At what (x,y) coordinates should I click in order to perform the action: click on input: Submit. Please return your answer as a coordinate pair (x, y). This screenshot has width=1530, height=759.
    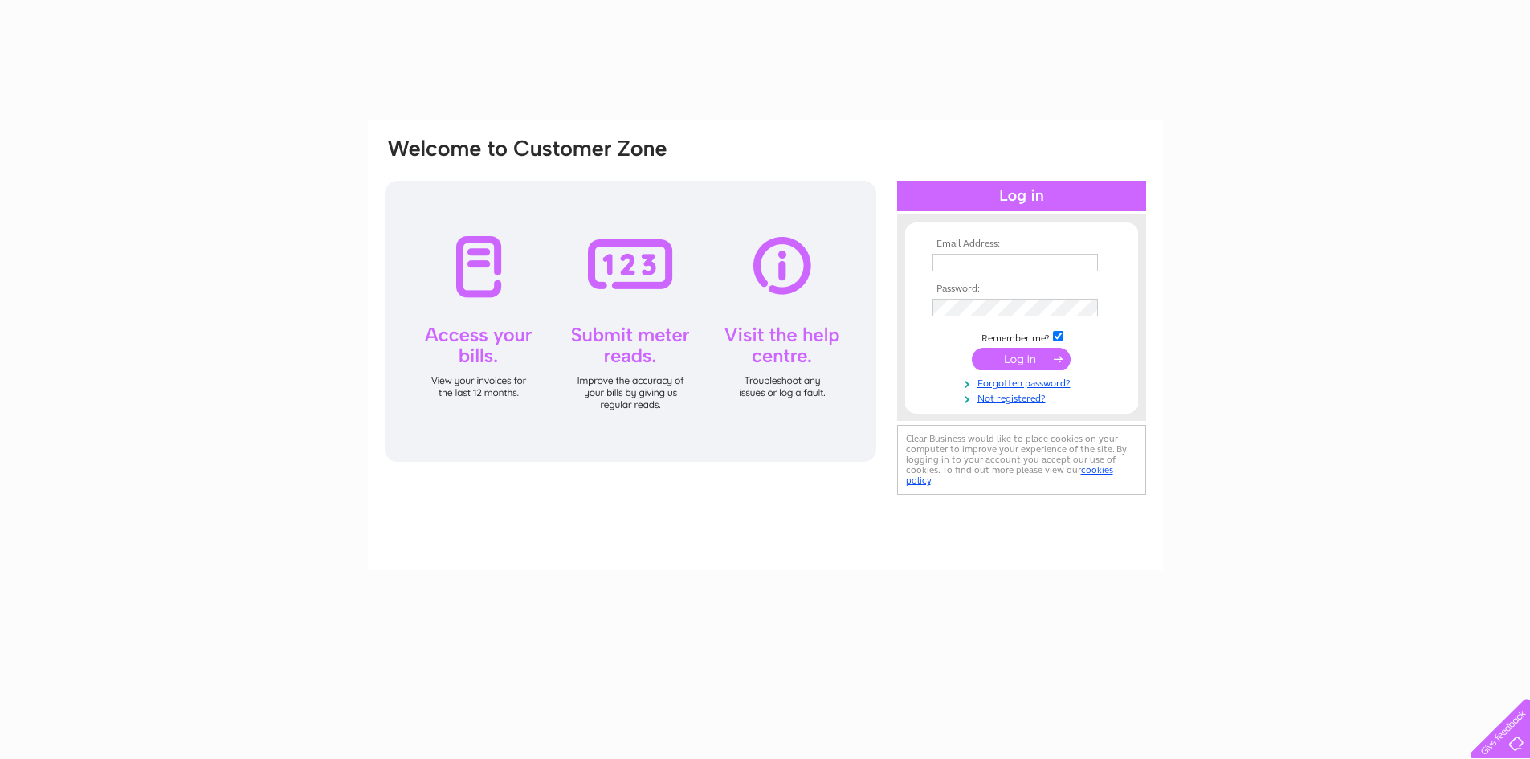
    Looking at the image, I should click on (1021, 359).